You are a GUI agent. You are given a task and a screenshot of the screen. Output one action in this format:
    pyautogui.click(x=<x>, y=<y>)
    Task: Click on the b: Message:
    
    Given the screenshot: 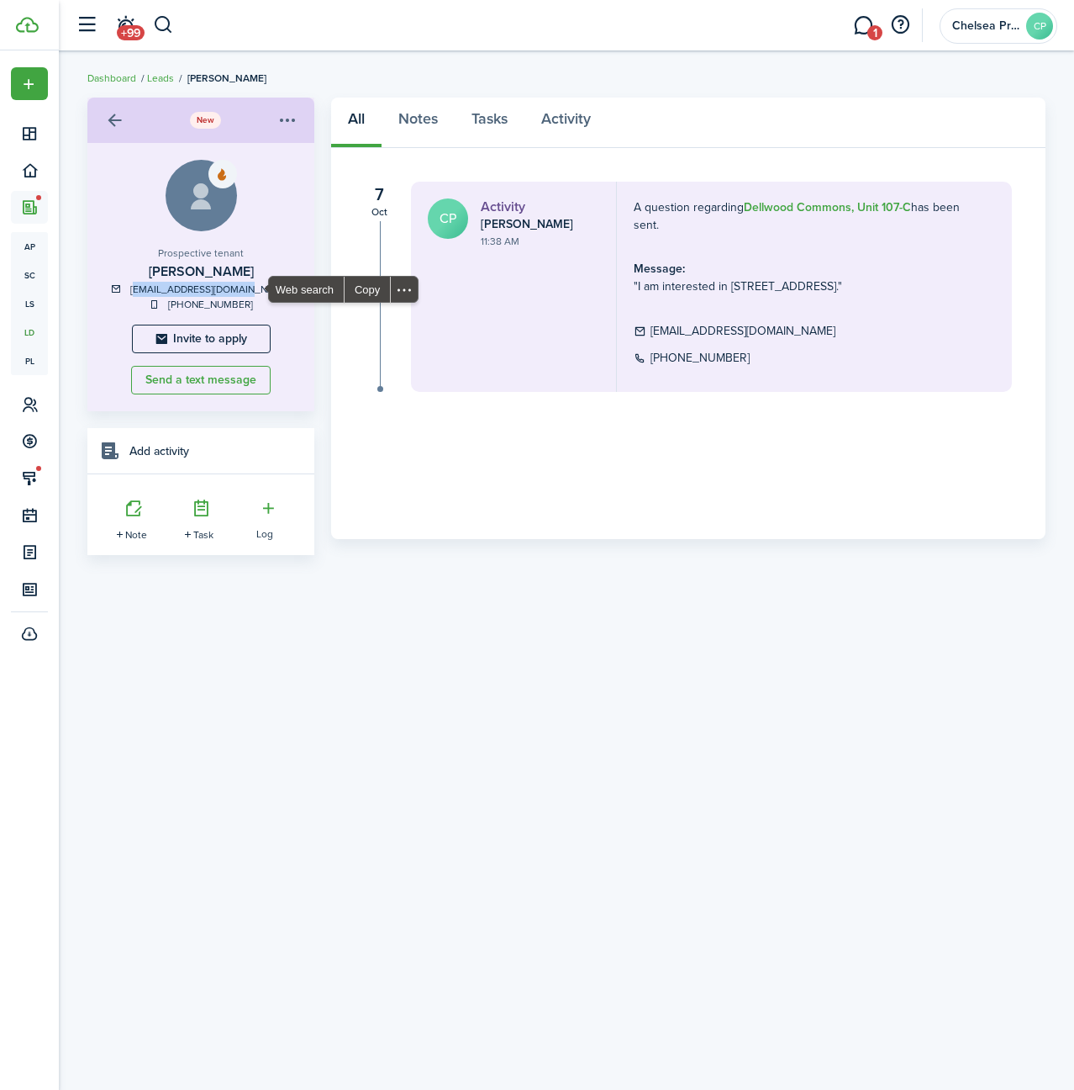 What is the action you would take?
    pyautogui.click(x=659, y=268)
    